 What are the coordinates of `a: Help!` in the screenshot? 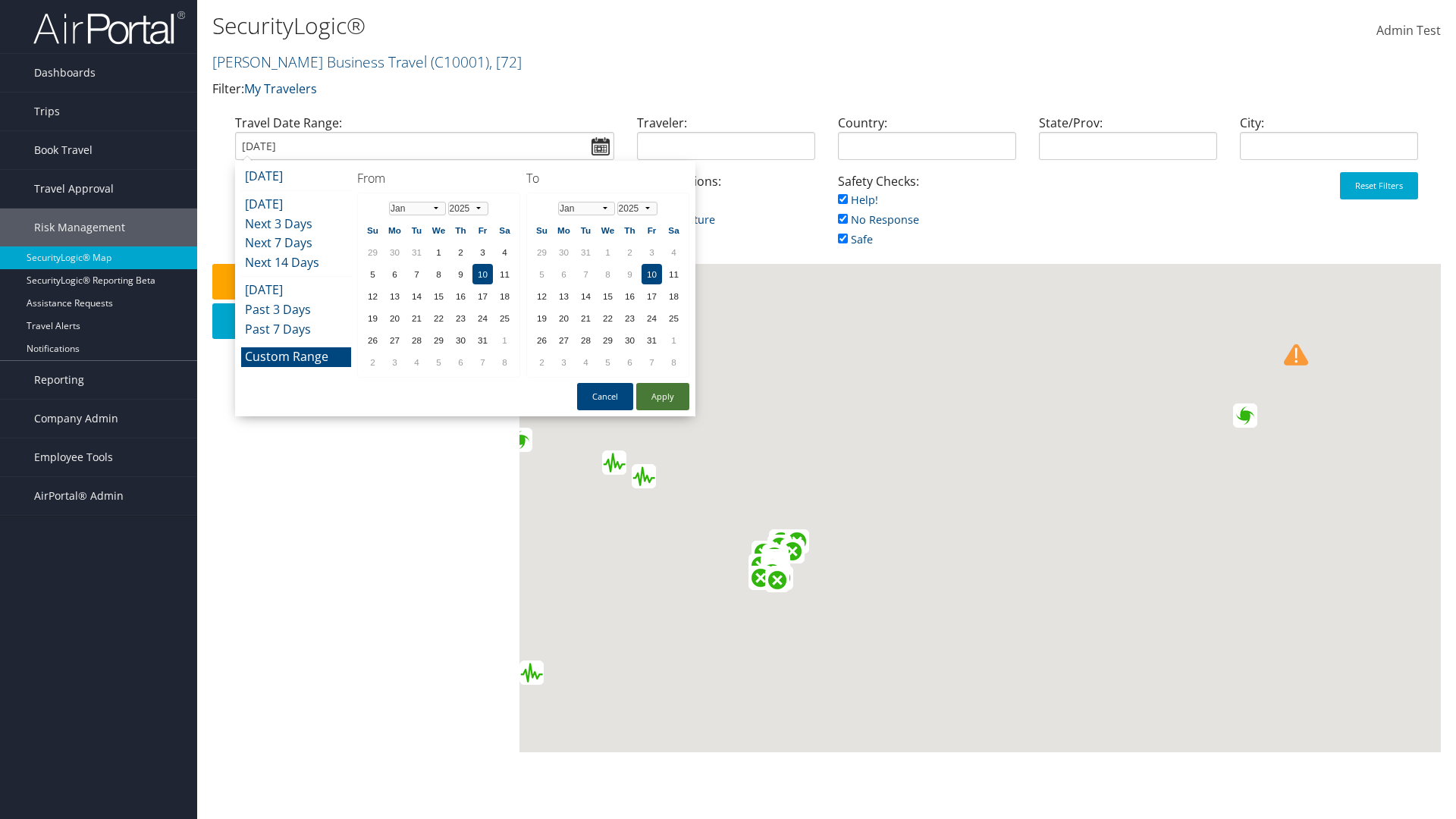 It's located at (857, 200).